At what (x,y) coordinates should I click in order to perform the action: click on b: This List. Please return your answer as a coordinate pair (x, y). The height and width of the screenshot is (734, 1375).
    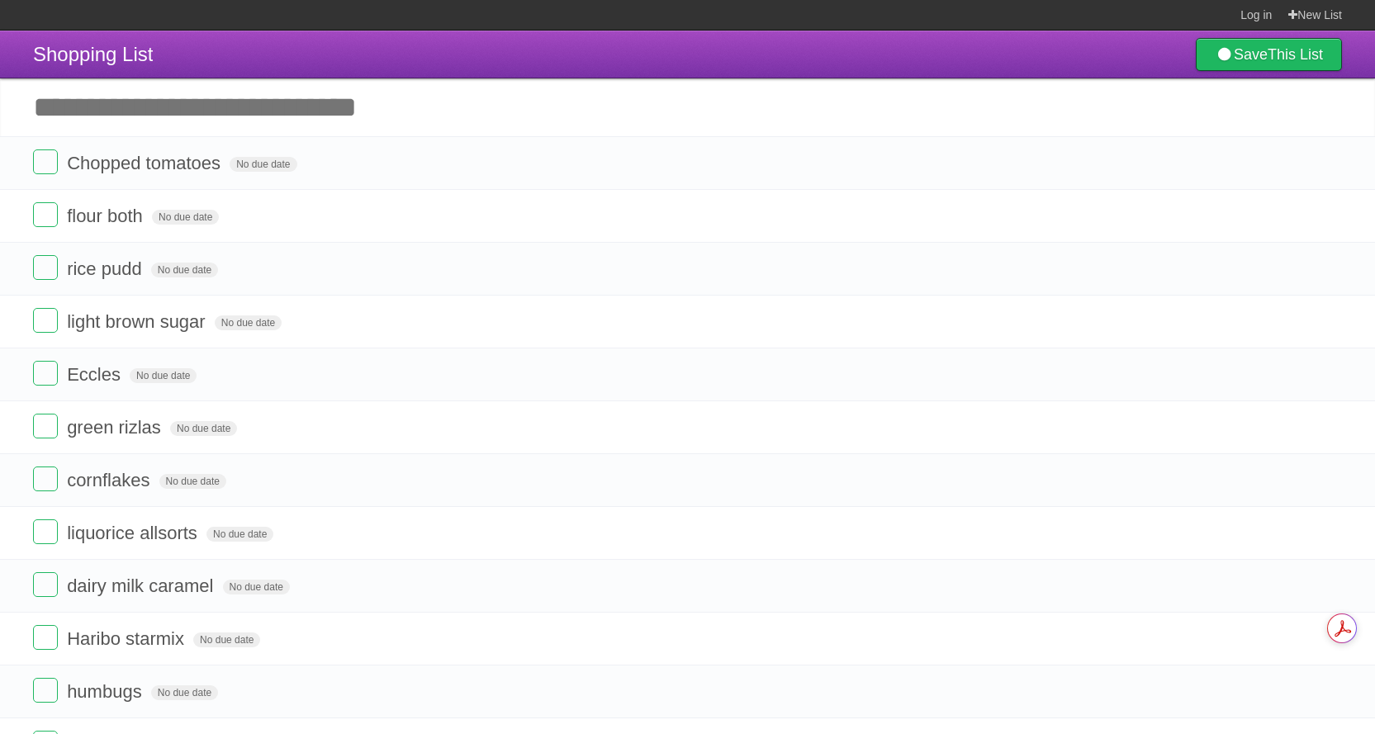
    Looking at the image, I should click on (1295, 55).